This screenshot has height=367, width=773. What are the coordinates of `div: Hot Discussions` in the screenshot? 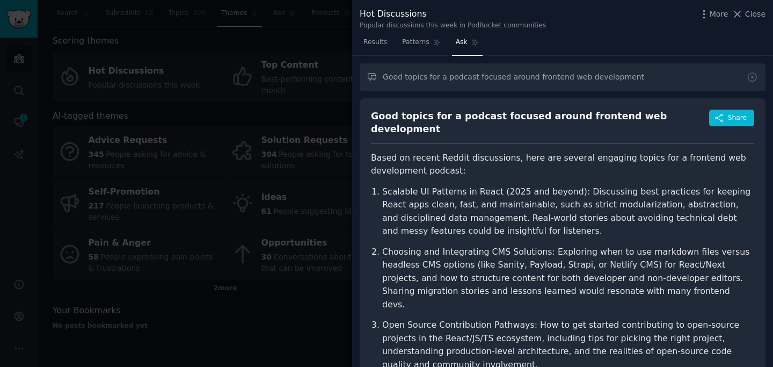 It's located at (453, 14).